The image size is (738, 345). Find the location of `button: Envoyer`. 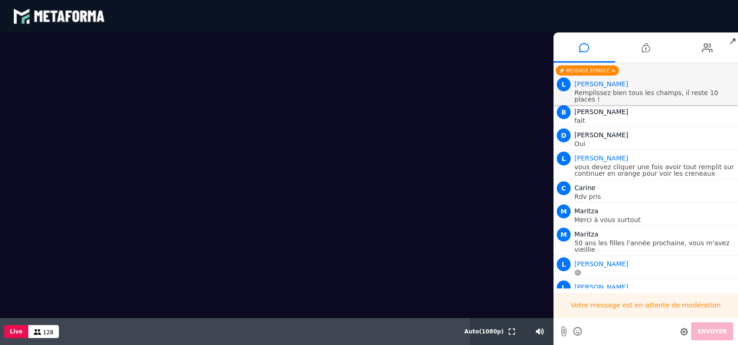

button: Envoyer is located at coordinates (712, 331).